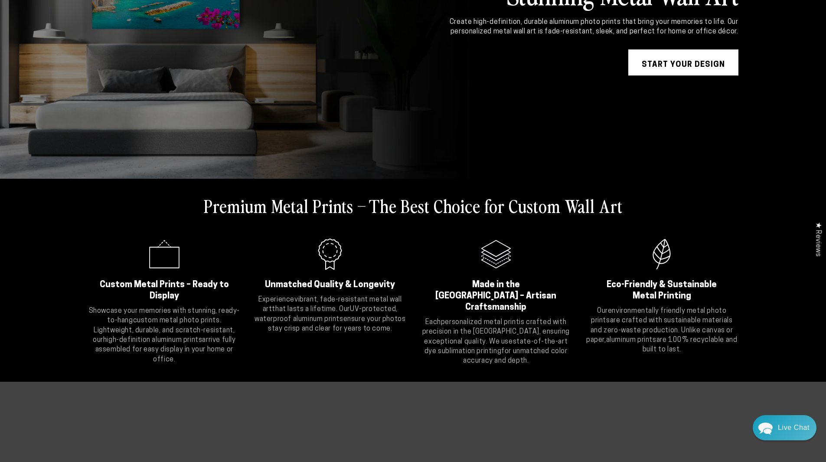  What do you see at coordinates (164, 335) in the screenshot?
I see `p: Showcase your memories with stunning, ready-to-hang . Lightweight, durable, and scratch-resistant...` at bounding box center [164, 335].